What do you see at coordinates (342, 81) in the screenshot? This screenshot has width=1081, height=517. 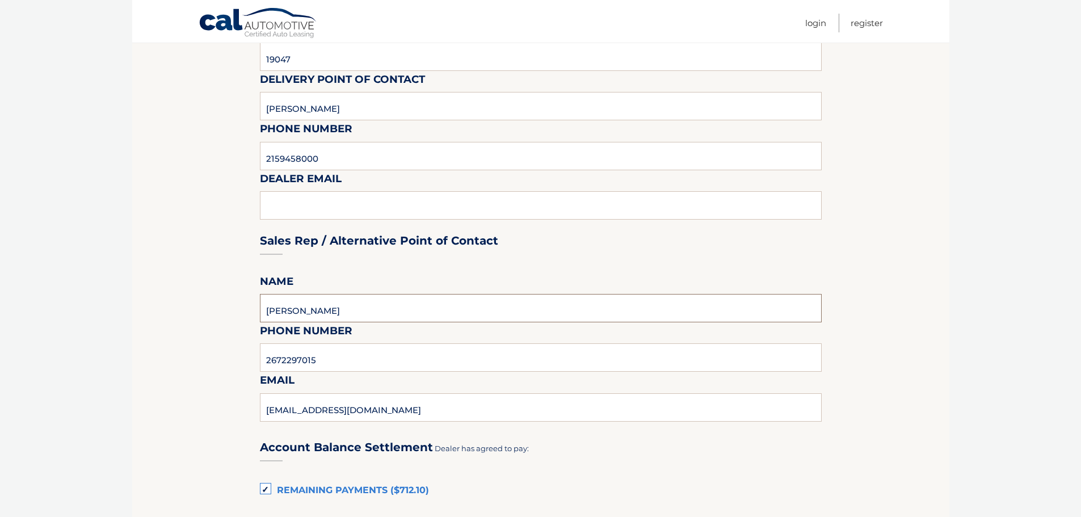 I see `label: Delivery Point of Contact` at bounding box center [342, 81].